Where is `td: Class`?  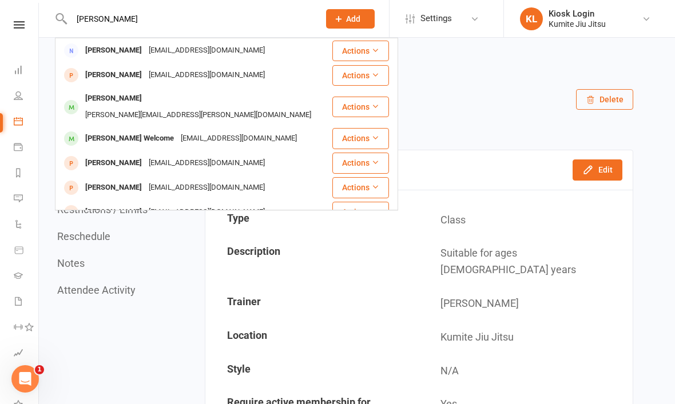
td: Class is located at coordinates (526, 220).